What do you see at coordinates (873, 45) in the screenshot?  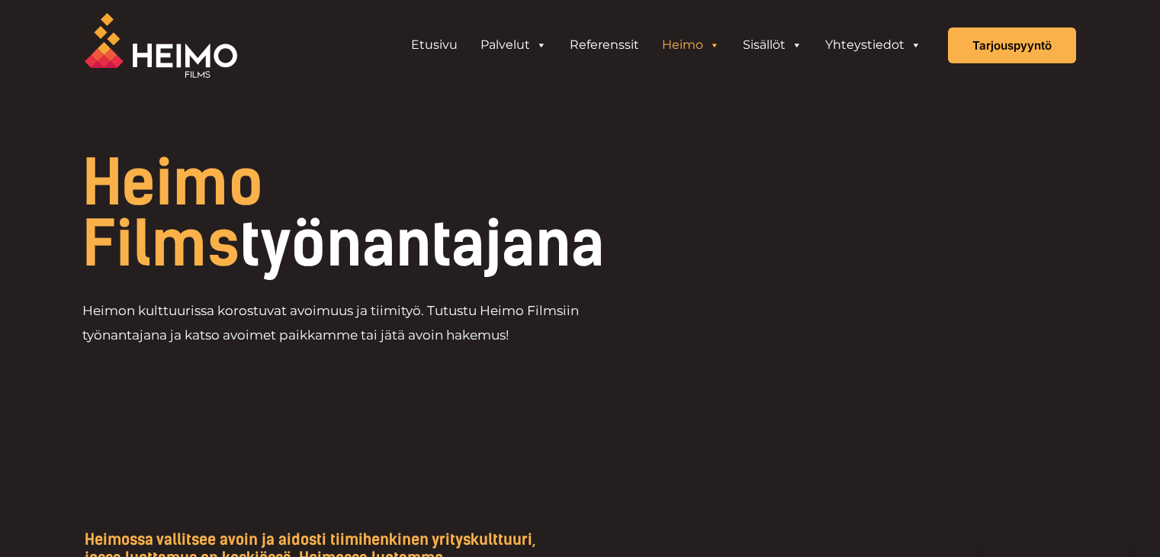 I see `a: Yhteystiedot` at bounding box center [873, 45].